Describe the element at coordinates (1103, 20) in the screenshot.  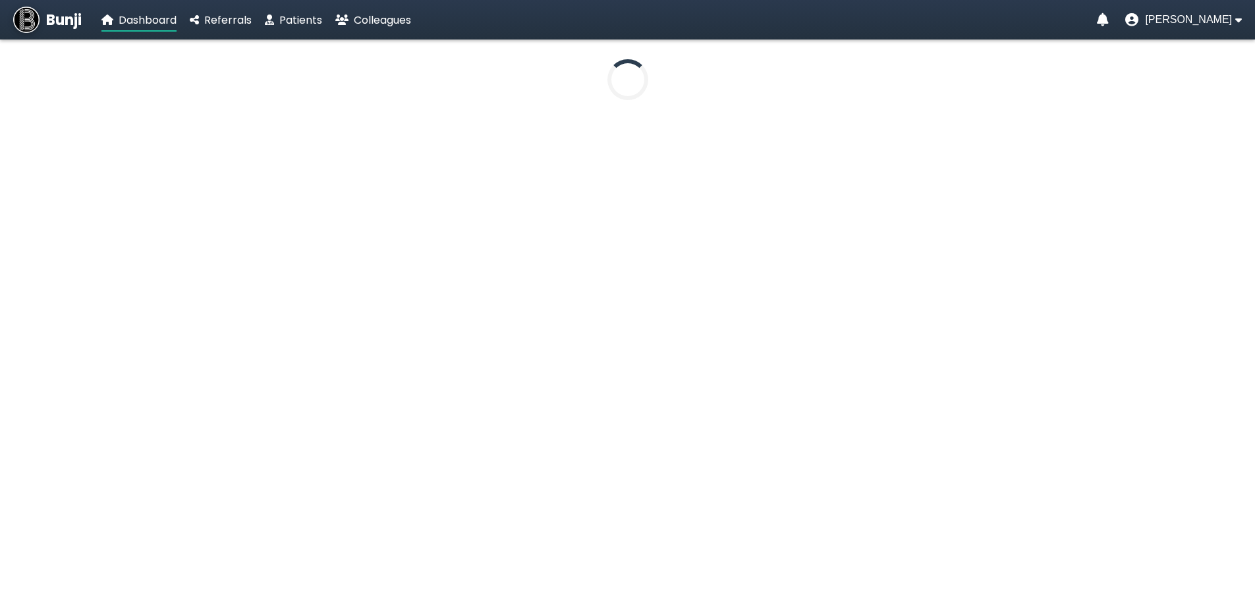
I see `a: Notifications` at that location.